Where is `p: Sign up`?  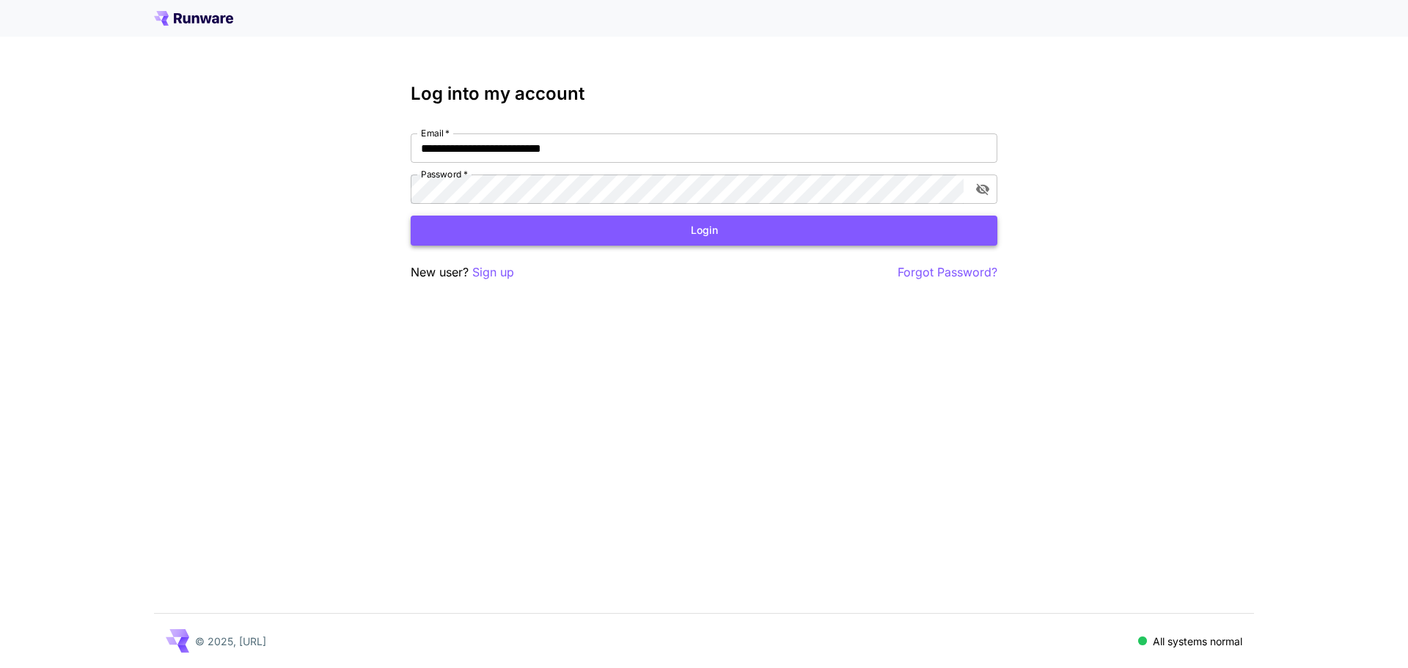 p: Sign up is located at coordinates (493, 272).